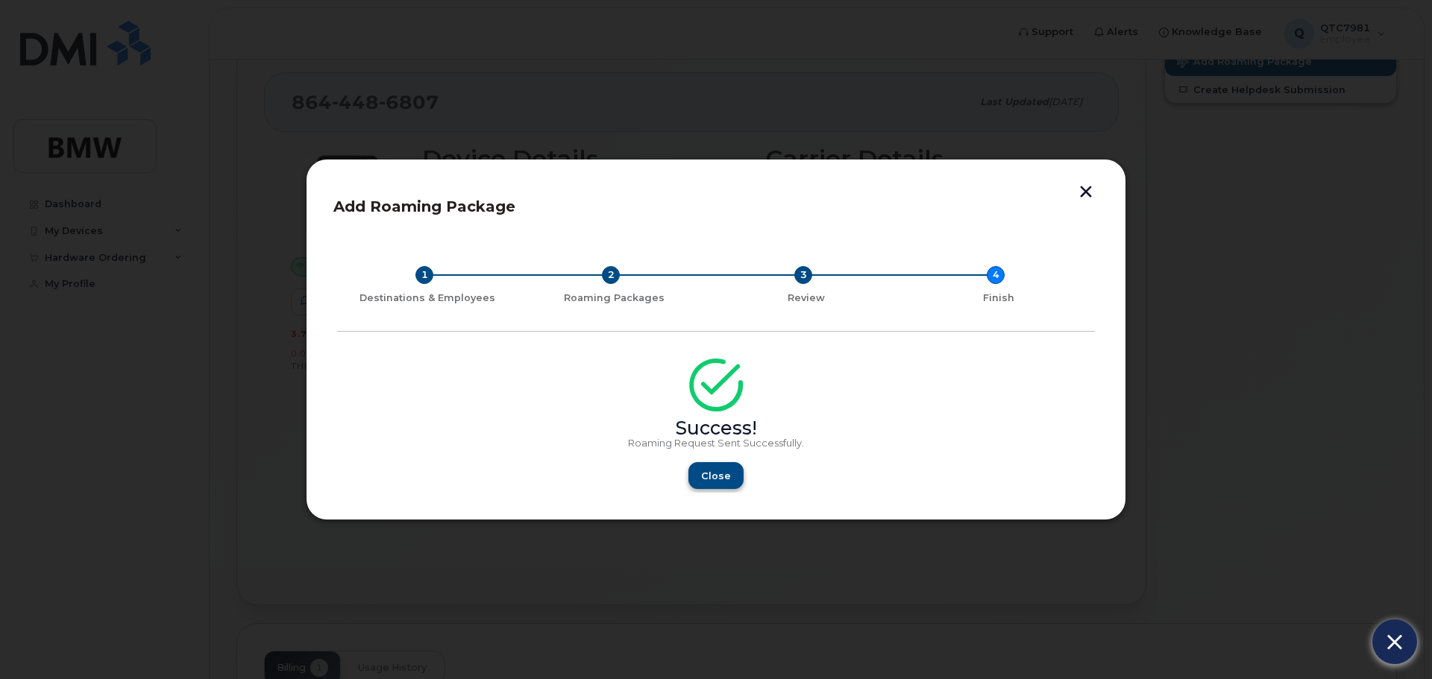 This screenshot has width=1432, height=679. What do you see at coordinates (1395, 642) in the screenshot?
I see `img: Close chat` at bounding box center [1395, 642].